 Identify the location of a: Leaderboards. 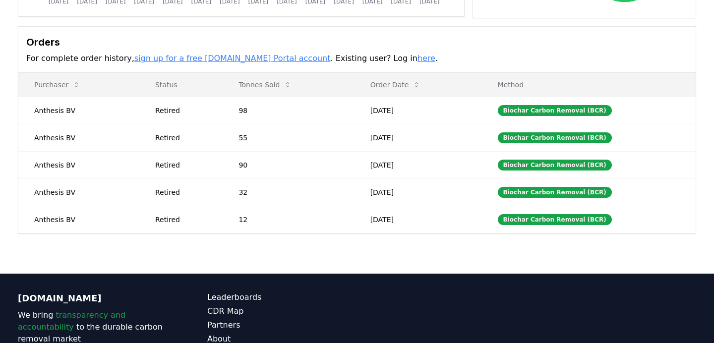
(282, 298).